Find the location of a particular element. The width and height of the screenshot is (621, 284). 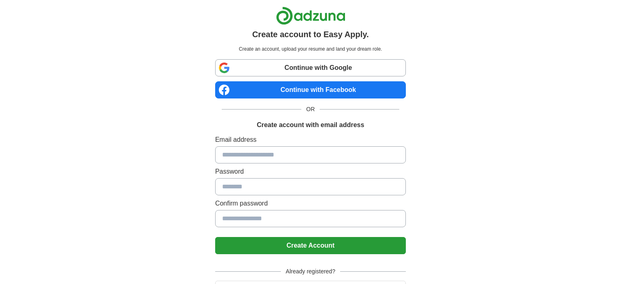

a: Continue with Google is located at coordinates (310, 68).